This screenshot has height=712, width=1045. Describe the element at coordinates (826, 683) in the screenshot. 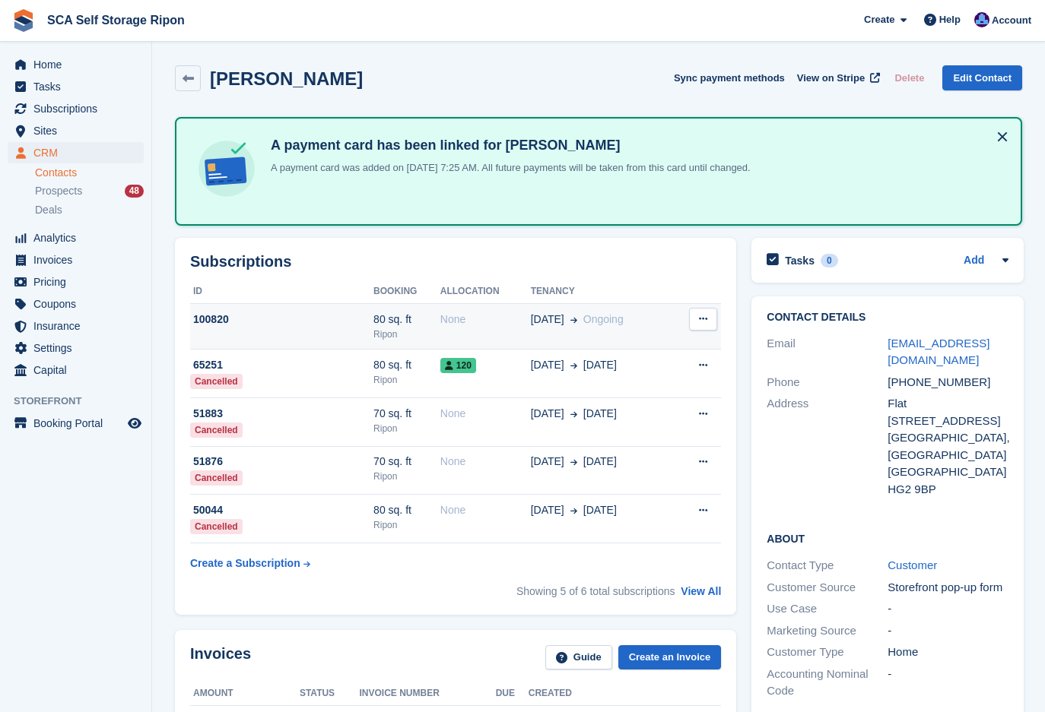

I see `div: Accounting Nominal Code` at that location.